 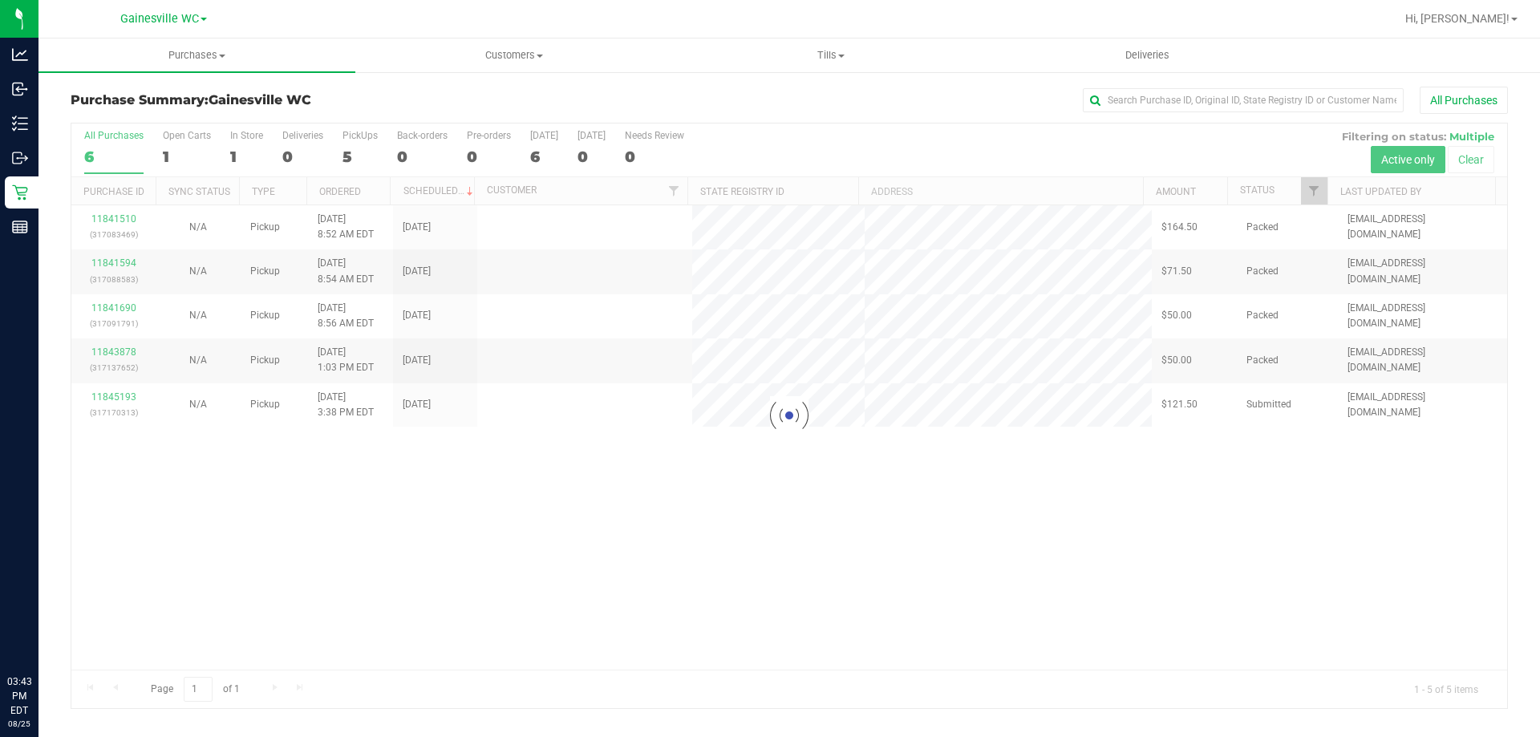 What do you see at coordinates (20, 123) in the screenshot?
I see `inline-svg: Inventory` at bounding box center [20, 123].